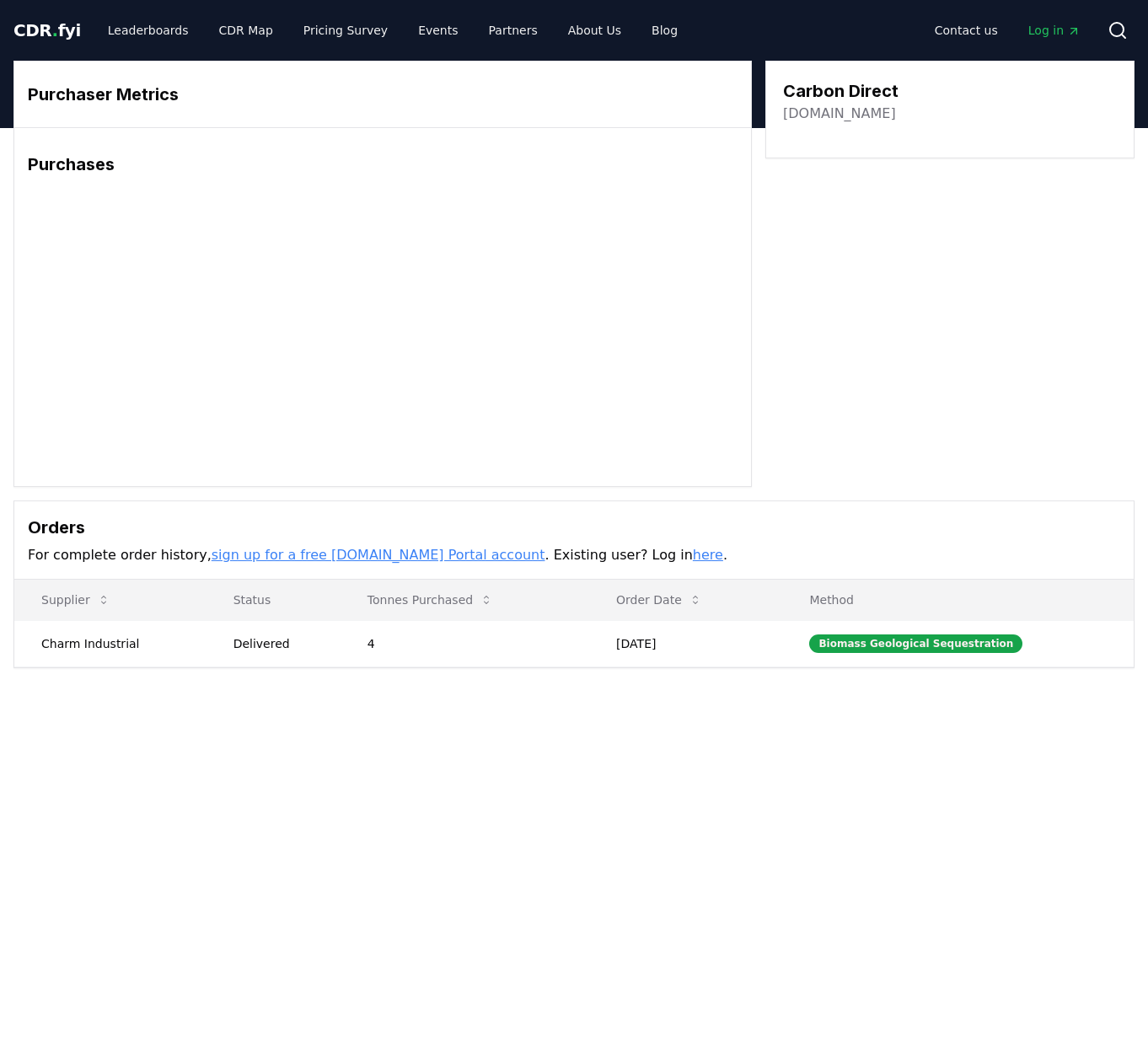  I want to click on a: Events, so click(438, 30).